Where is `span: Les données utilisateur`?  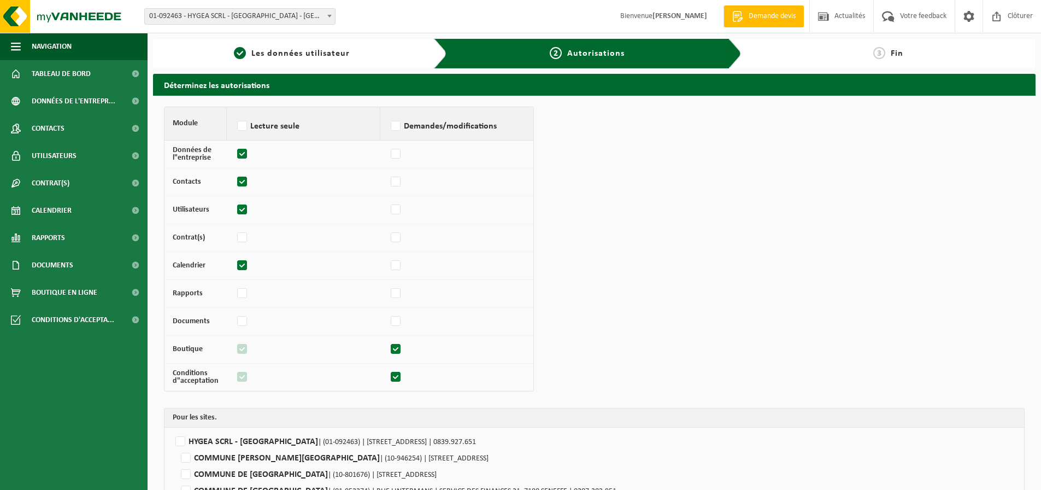
span: Les données utilisateur is located at coordinates (301, 54).